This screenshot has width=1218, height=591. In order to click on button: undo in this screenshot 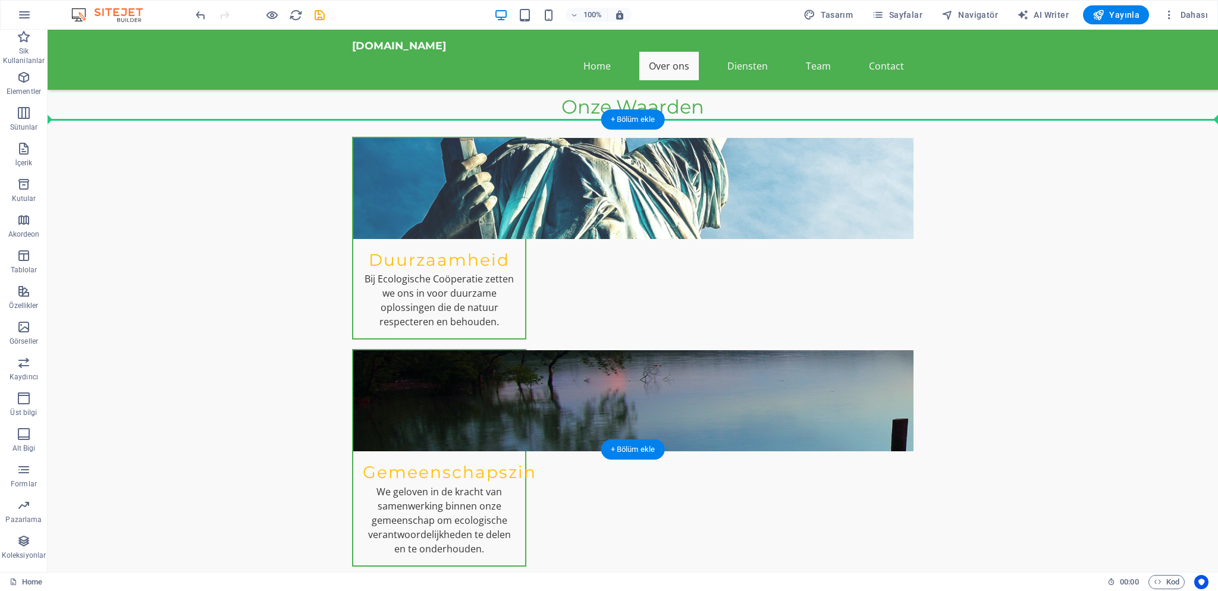, I will do `click(200, 15)`.